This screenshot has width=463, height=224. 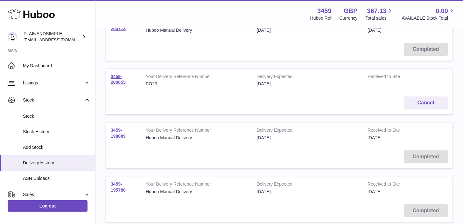 What do you see at coordinates (12, 37) in the screenshot?
I see `img: duco@plainandsimple.com` at bounding box center [12, 37].